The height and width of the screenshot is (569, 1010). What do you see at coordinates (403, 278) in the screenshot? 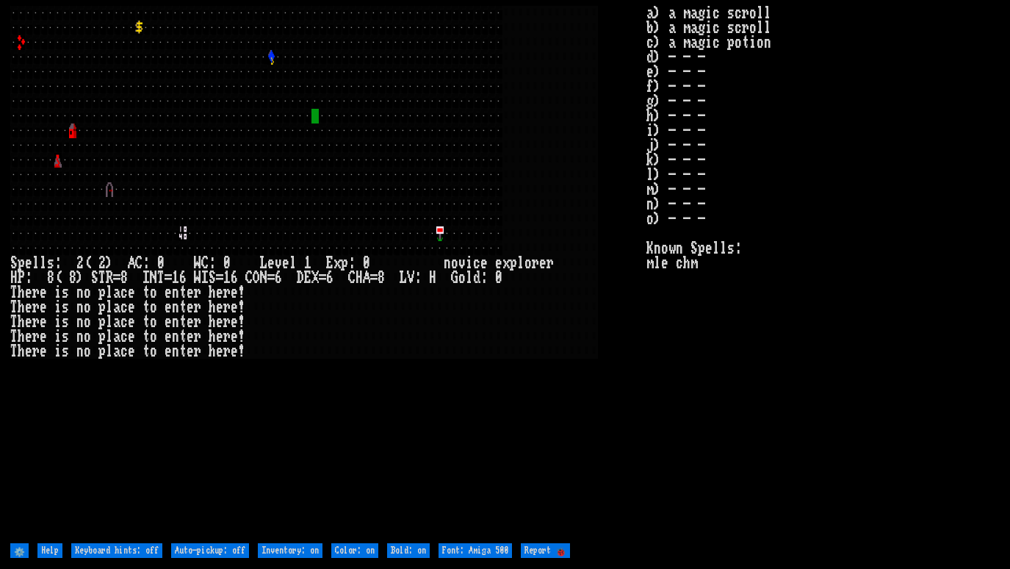
I see `div: L` at bounding box center [403, 278].